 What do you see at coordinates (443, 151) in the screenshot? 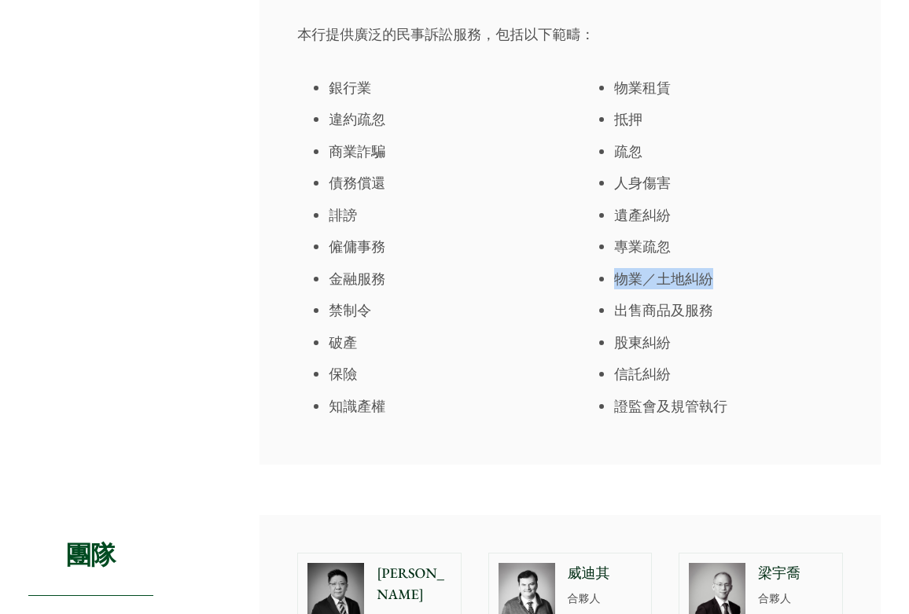
I see `li: 商業詐騙` at bounding box center [443, 151].